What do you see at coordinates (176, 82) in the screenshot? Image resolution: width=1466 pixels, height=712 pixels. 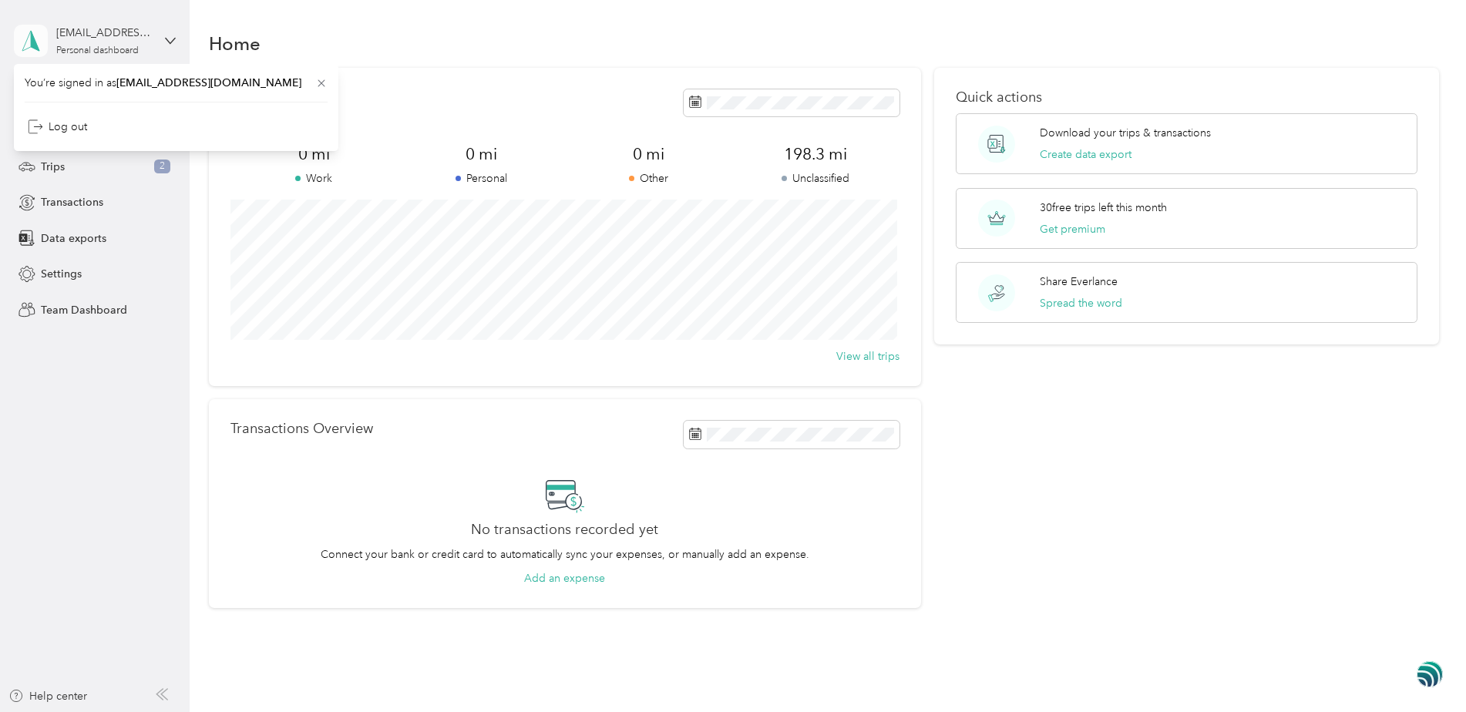 I see `span: You’re signed in as` at bounding box center [176, 82].